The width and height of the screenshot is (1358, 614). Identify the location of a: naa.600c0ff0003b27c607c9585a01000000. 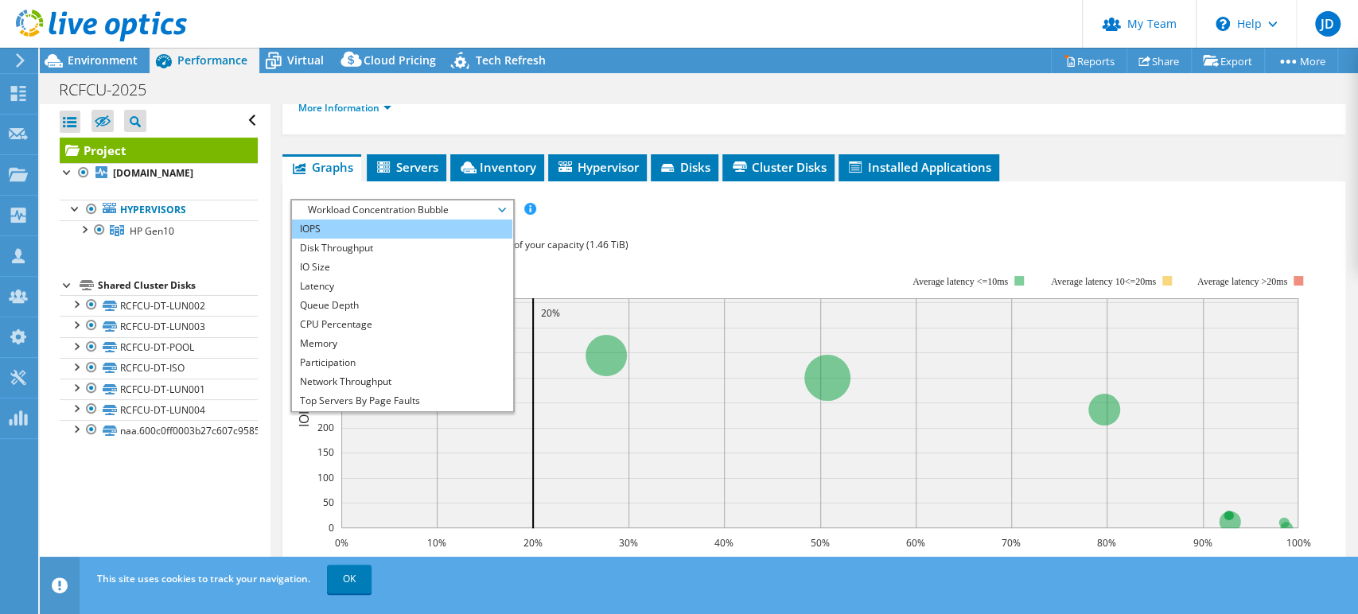
(158, 430).